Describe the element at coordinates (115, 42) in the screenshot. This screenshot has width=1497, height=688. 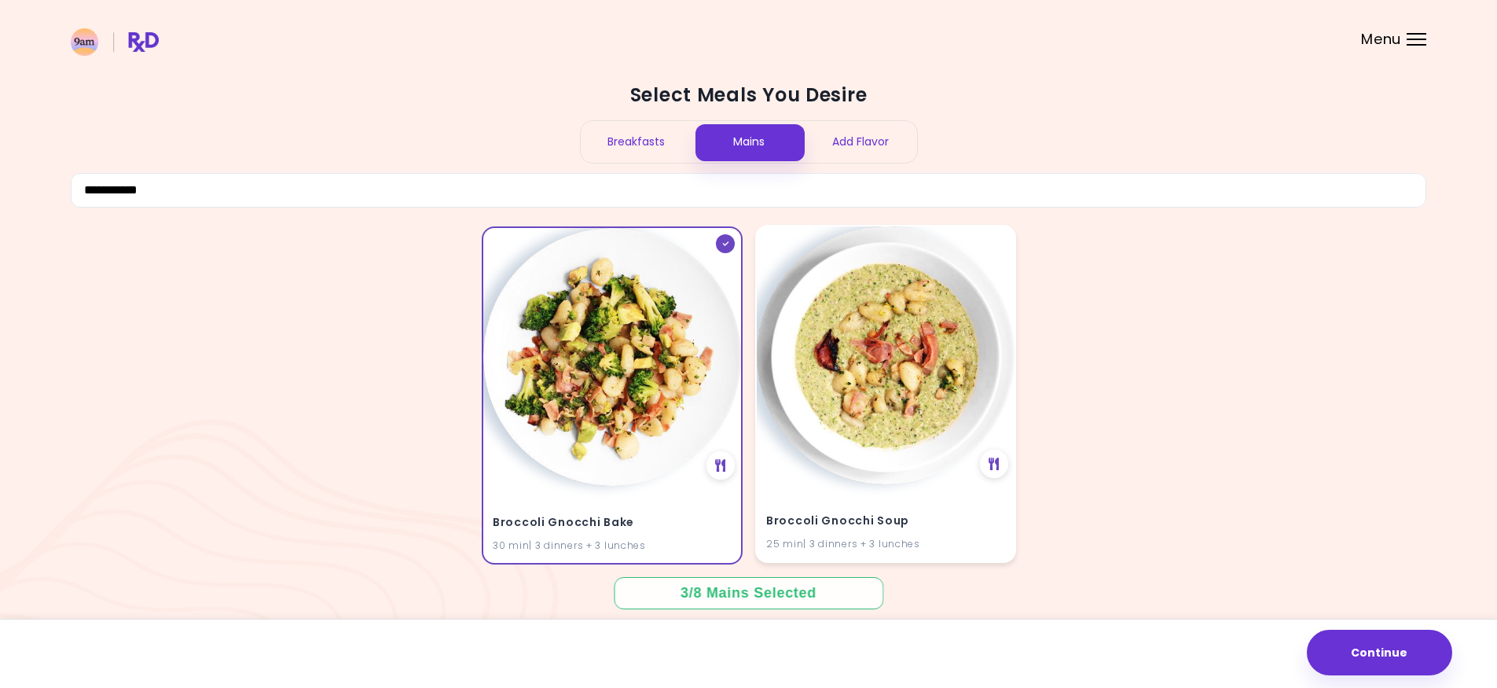
I see `img: RxDiet` at that location.